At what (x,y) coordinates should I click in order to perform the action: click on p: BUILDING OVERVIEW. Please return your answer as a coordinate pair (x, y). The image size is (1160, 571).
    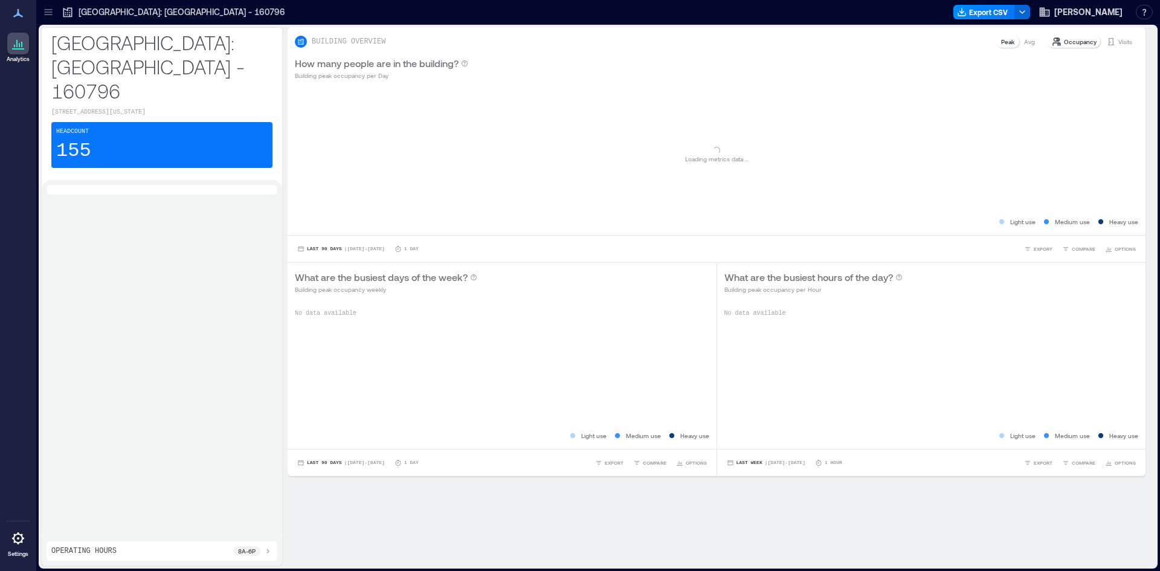
    Looking at the image, I should click on (349, 42).